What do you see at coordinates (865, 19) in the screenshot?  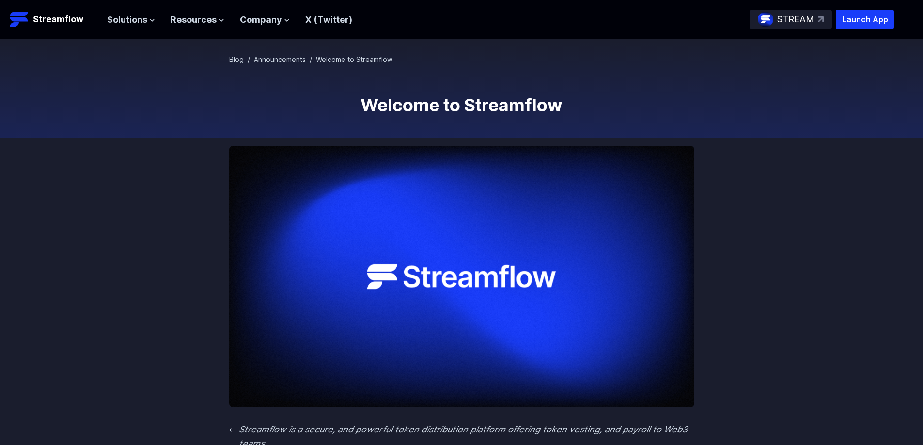 I see `button: Launch App` at bounding box center [865, 19].